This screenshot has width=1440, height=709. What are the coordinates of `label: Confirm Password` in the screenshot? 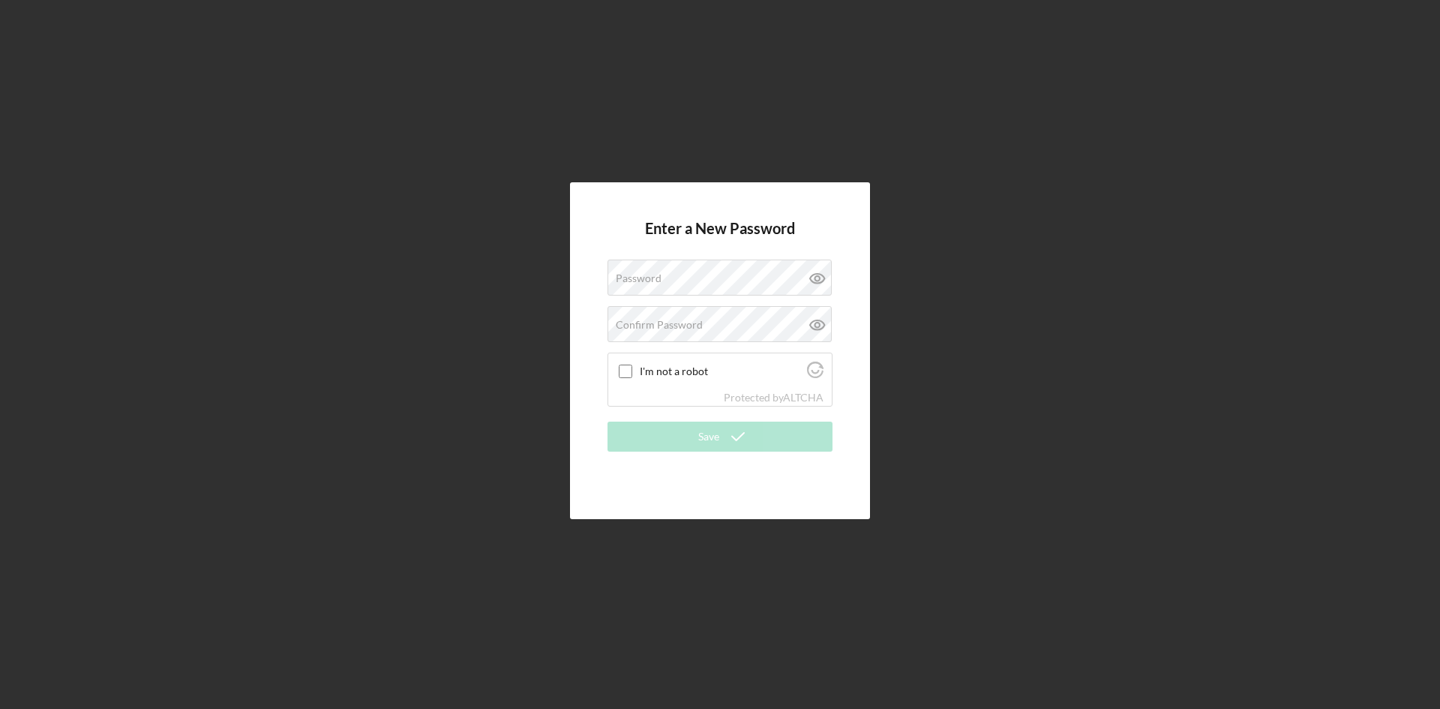 It's located at (659, 325).